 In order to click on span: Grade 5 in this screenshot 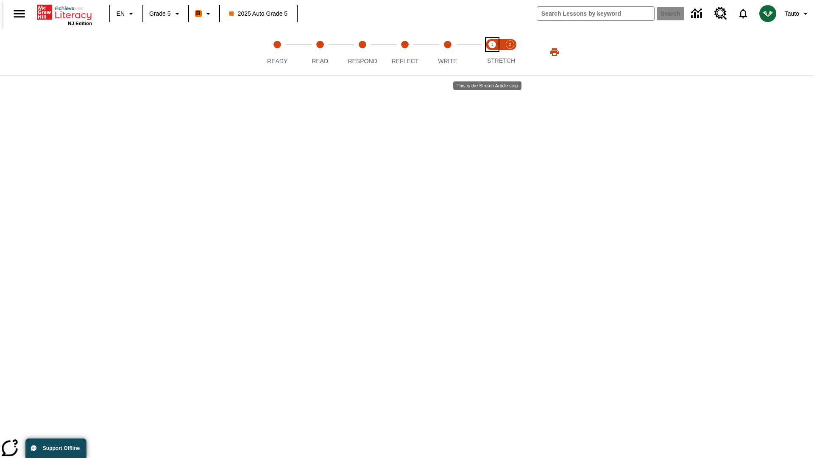, I will do `click(160, 14)`.